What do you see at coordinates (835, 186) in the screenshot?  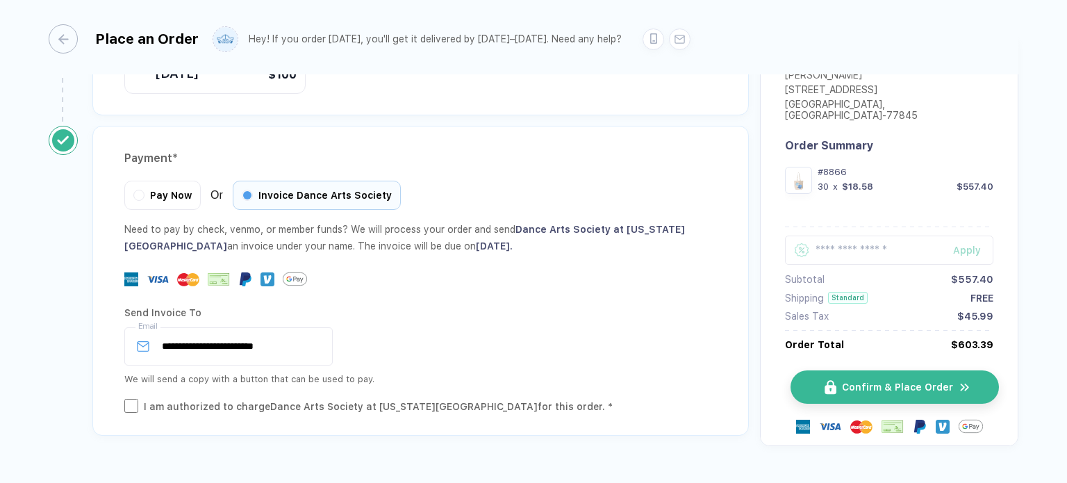 I see `div: x` at bounding box center [835, 186].